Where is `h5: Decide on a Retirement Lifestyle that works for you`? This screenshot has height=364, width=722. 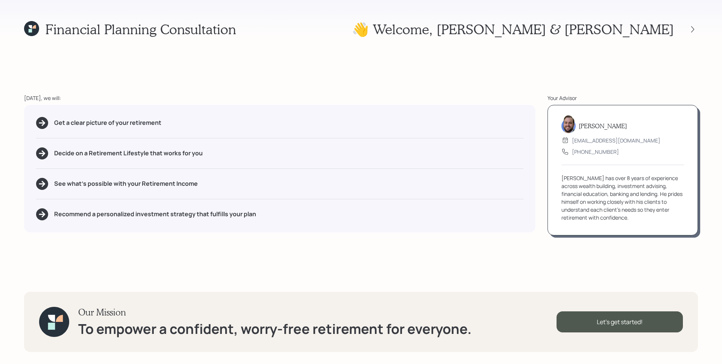
h5: Decide on a Retirement Lifestyle that works for you is located at coordinates (128, 153).